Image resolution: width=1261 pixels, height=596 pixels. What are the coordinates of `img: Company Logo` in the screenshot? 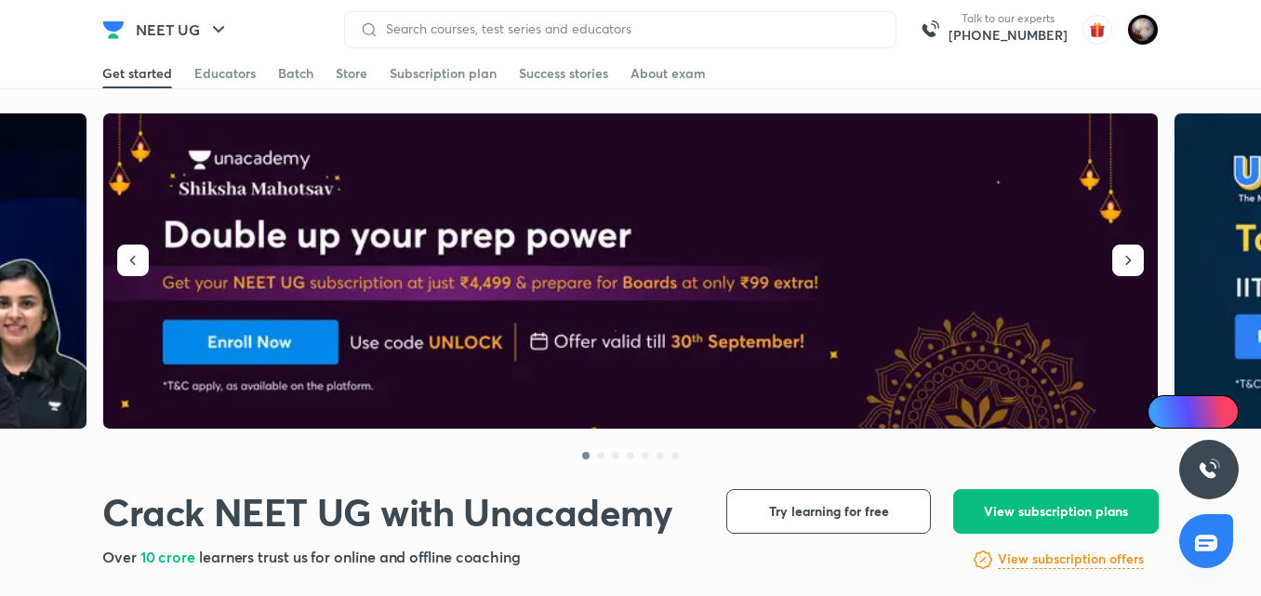 It's located at (113, 30).